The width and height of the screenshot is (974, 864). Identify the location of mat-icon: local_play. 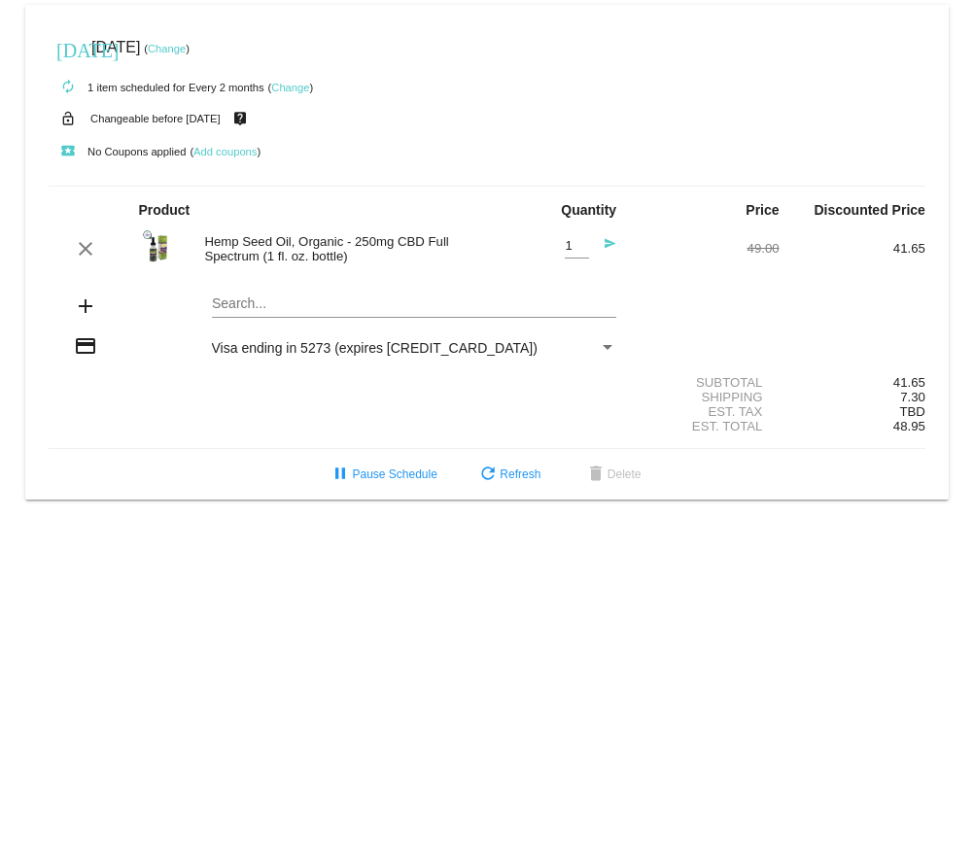
(68, 152).